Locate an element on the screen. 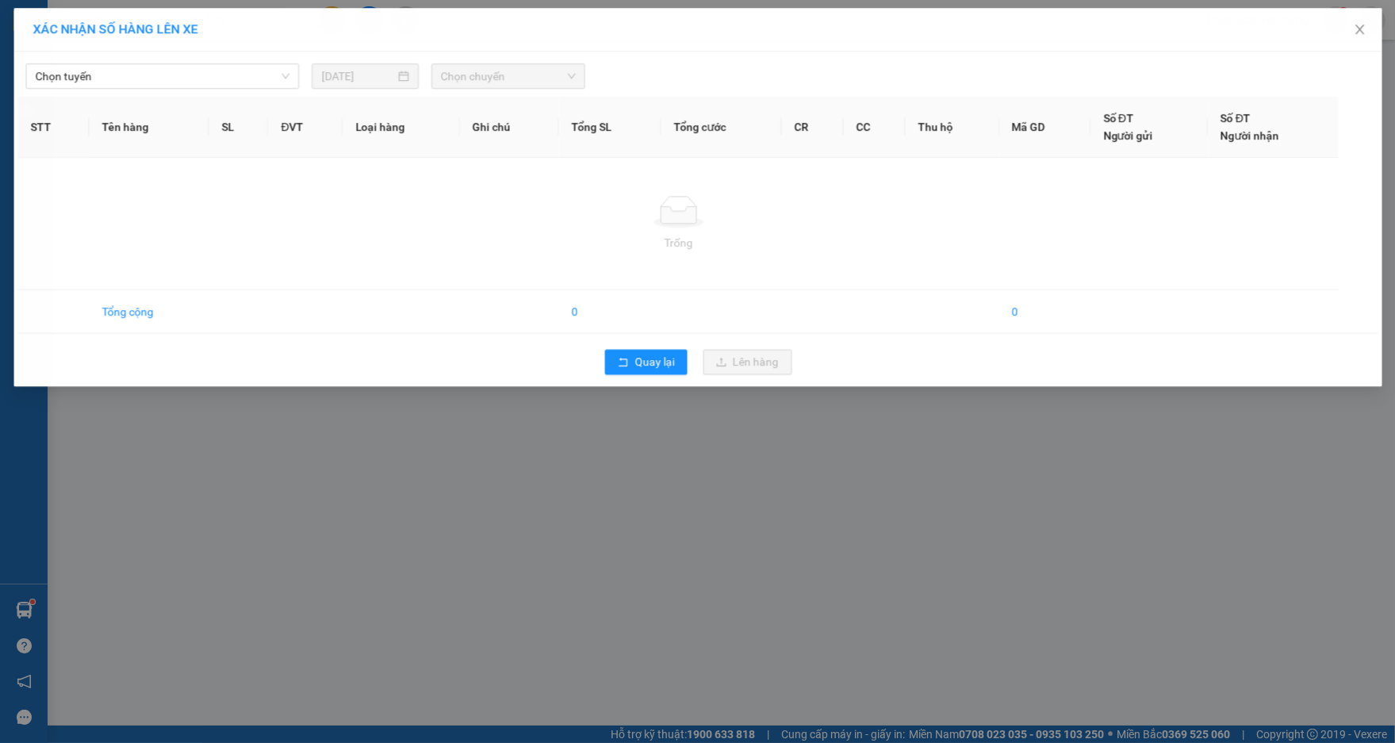 This screenshot has height=743, width=1395. th: SL is located at coordinates (237, 127).